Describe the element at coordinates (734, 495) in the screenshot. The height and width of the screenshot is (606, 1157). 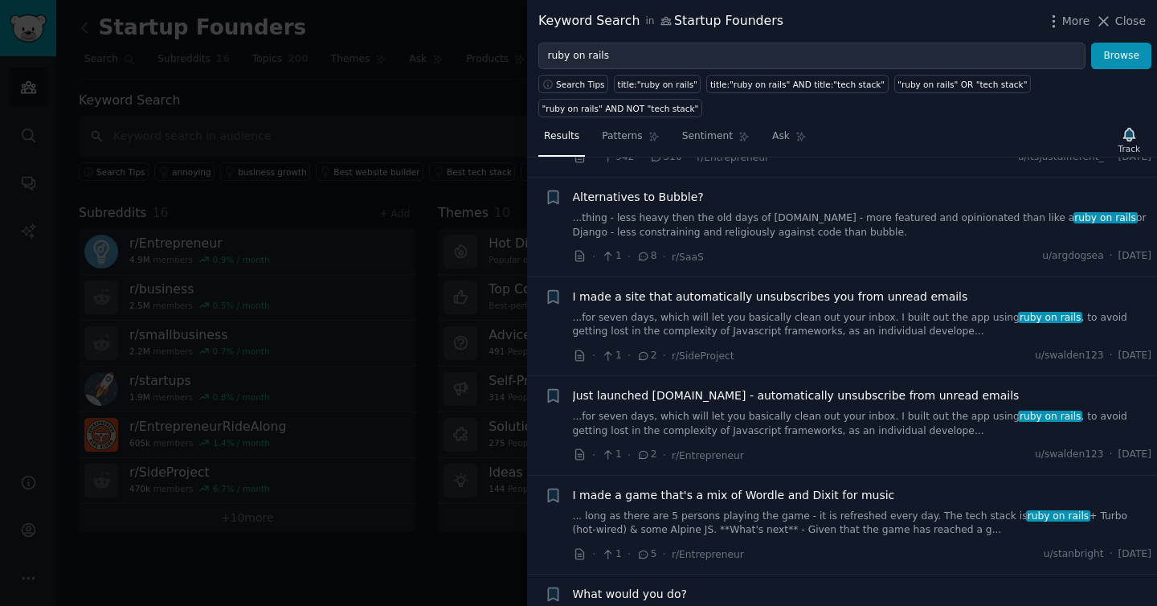
I see `a: I made a game that's a mix of Wordle and Dixit for music` at that location.